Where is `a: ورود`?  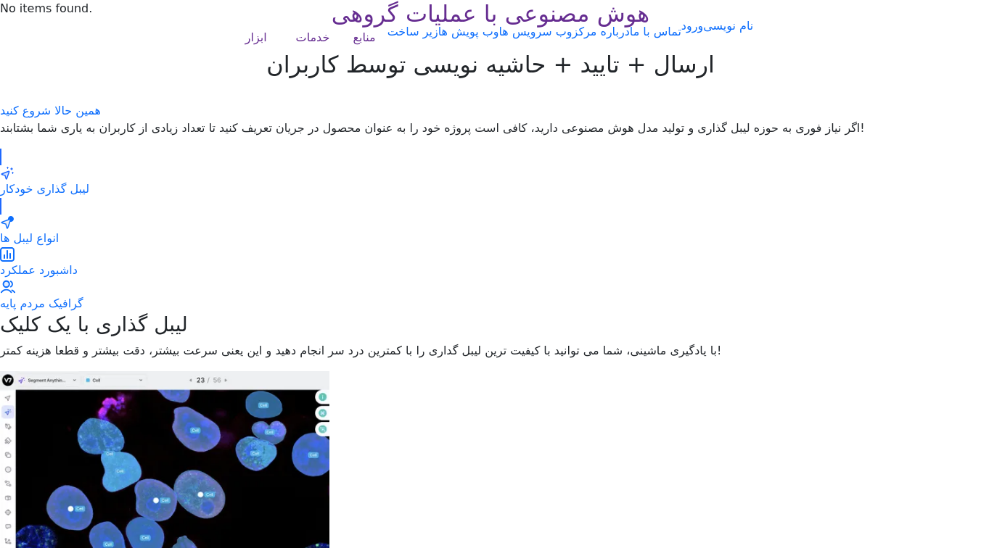 a: ورود is located at coordinates (692, 26).